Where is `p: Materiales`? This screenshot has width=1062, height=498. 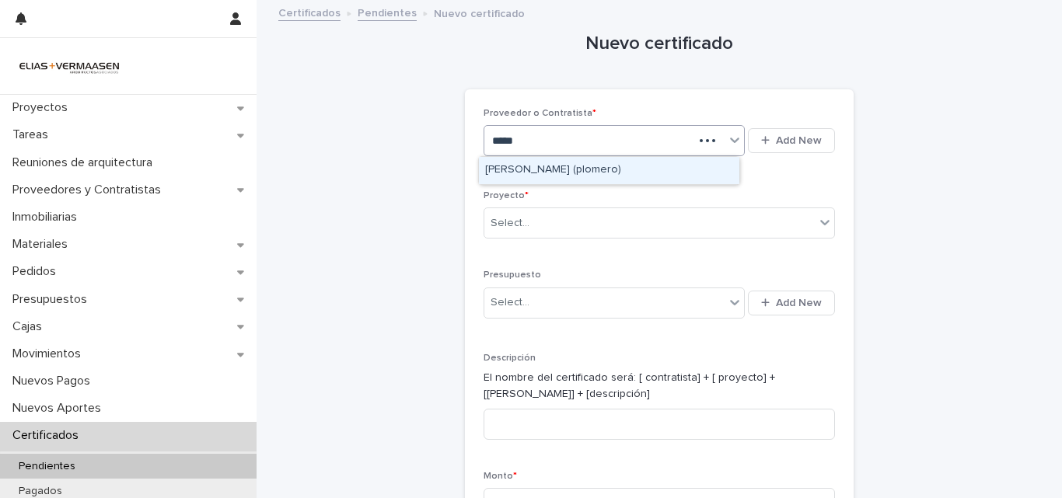
p: Materiales is located at coordinates (43, 244).